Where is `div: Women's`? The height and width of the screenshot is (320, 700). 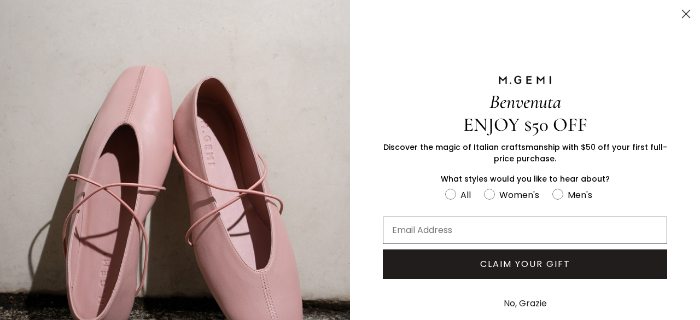
div: Women's is located at coordinates (519, 195).